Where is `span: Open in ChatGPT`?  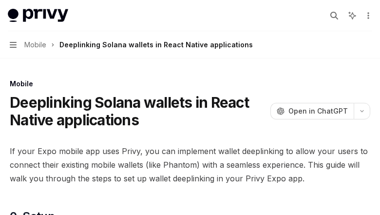
span: Open in ChatGPT is located at coordinates (318, 111).